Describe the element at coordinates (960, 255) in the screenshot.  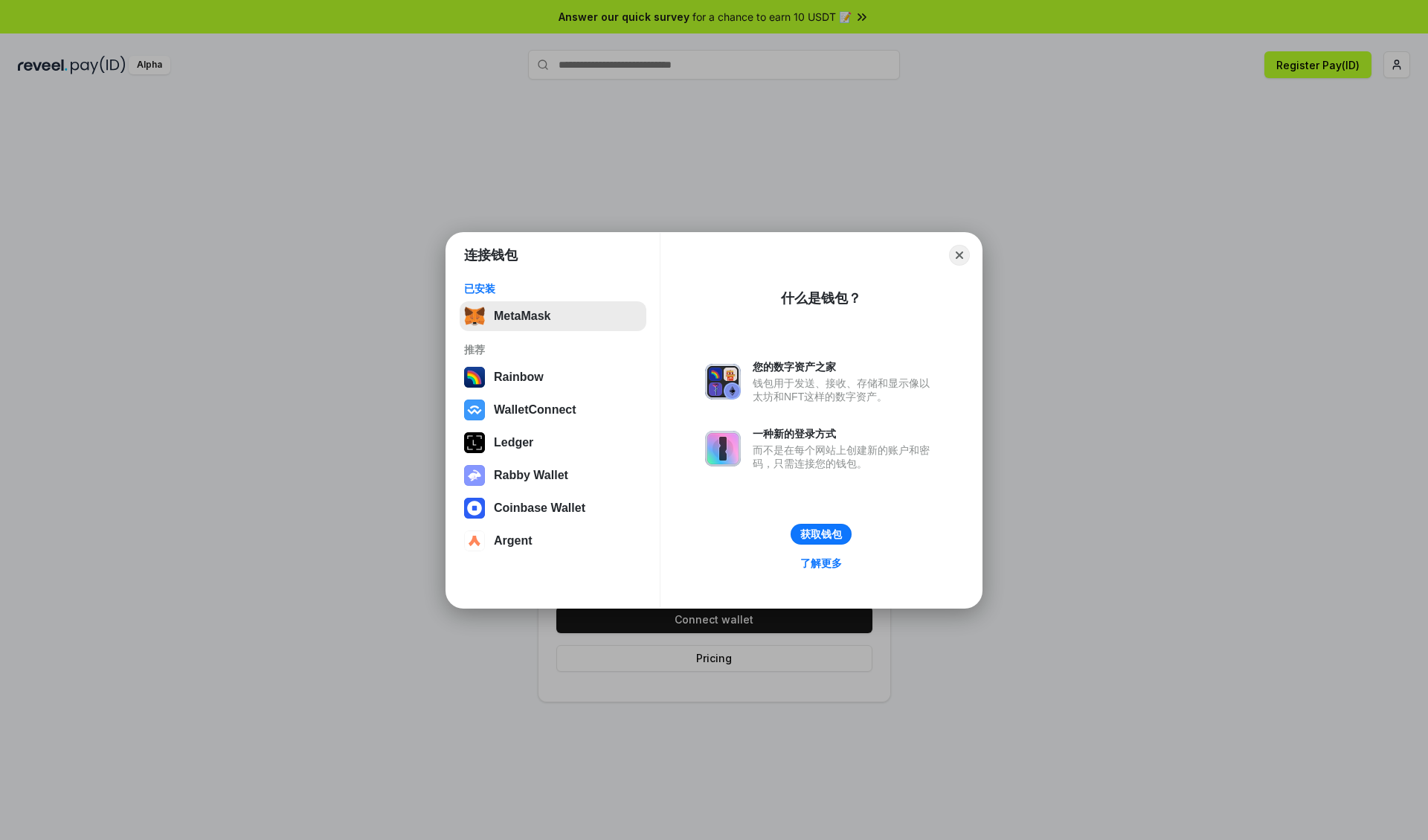
I see `button: Close` at that location.